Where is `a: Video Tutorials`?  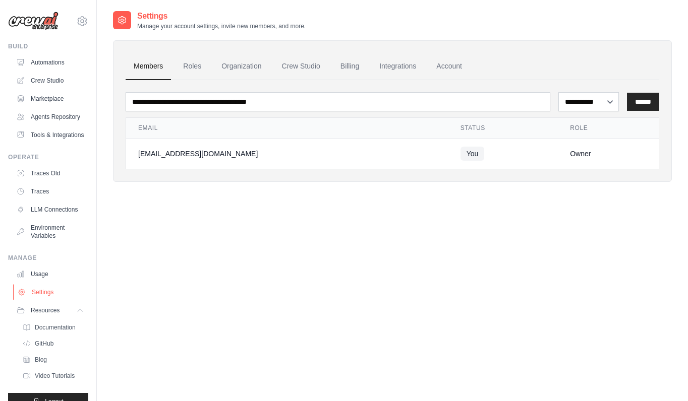
a: Video Tutorials is located at coordinates (53, 376).